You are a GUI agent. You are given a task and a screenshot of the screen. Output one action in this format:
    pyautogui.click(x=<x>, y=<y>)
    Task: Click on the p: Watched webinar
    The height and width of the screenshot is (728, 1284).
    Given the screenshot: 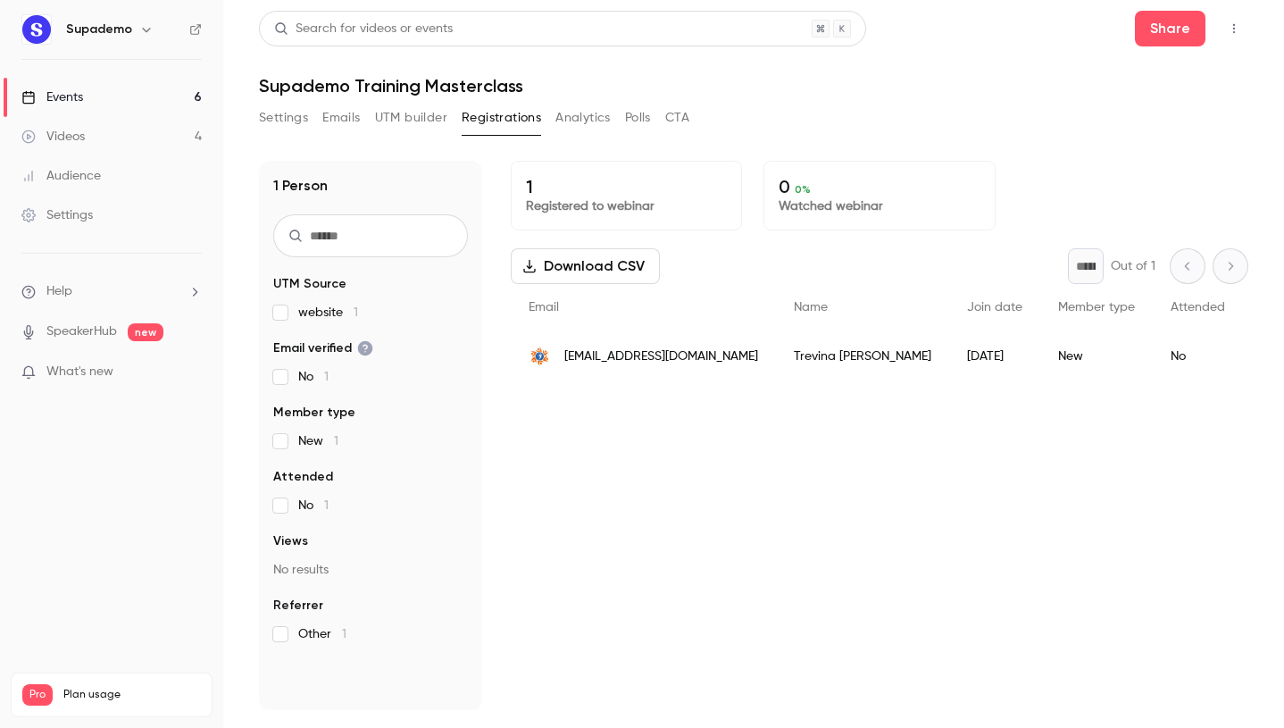 What is the action you would take?
    pyautogui.click(x=879, y=206)
    